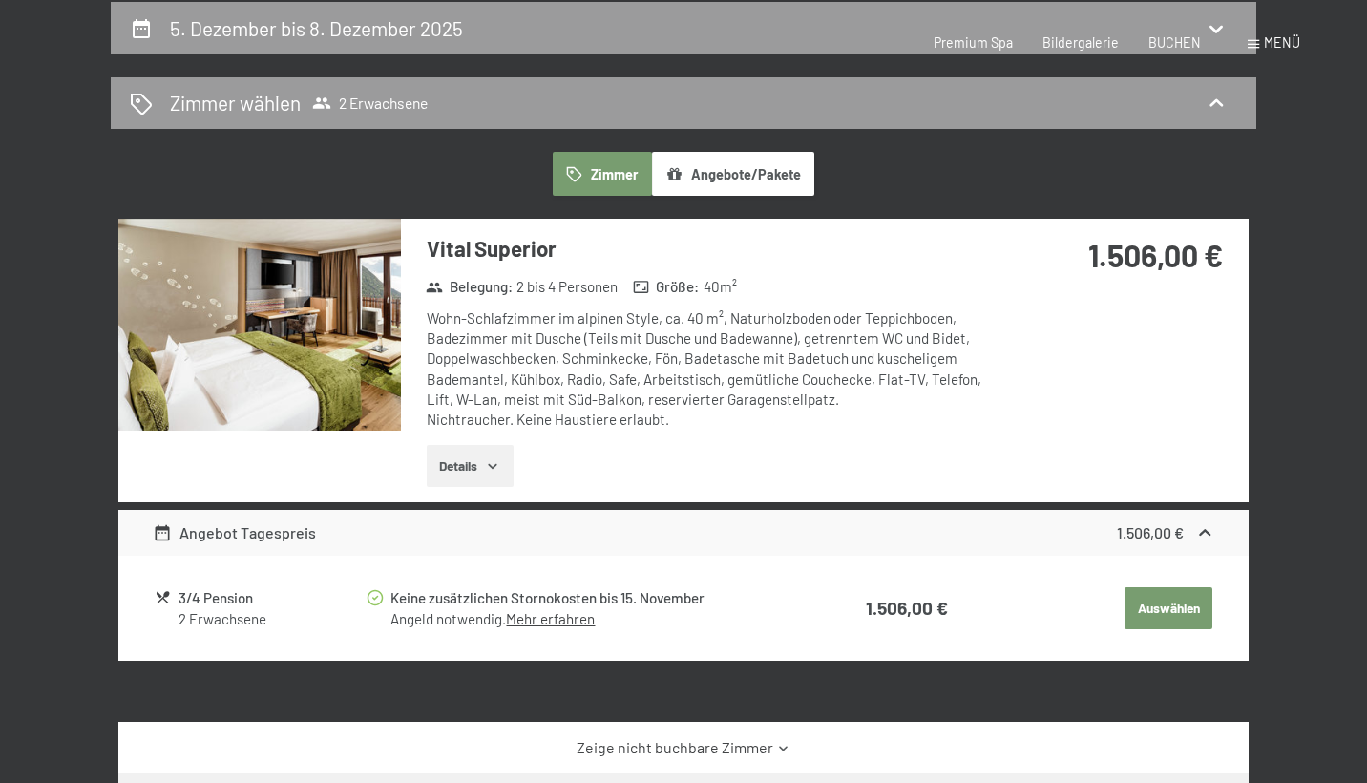  Describe the element at coordinates (235, 533) in the screenshot. I see `div: Angebot Tagespreis` at that location.